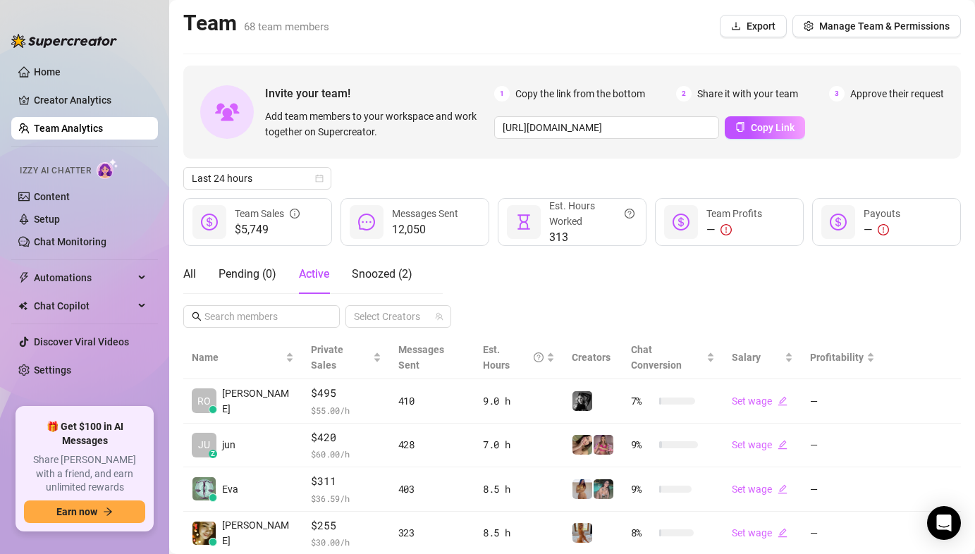 The image size is (975, 554). What do you see at coordinates (740, 127) in the screenshot?
I see `span: copy` at bounding box center [740, 127].